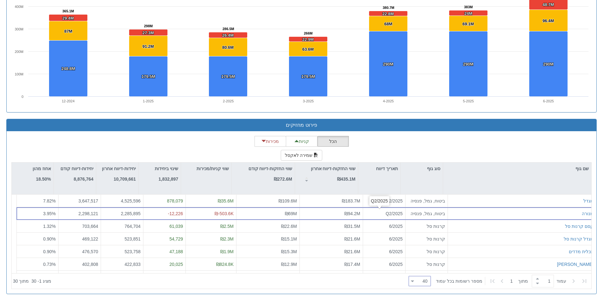 This screenshot has width=603, height=302. I want to click on div: 1.32 %, so click(37, 226).